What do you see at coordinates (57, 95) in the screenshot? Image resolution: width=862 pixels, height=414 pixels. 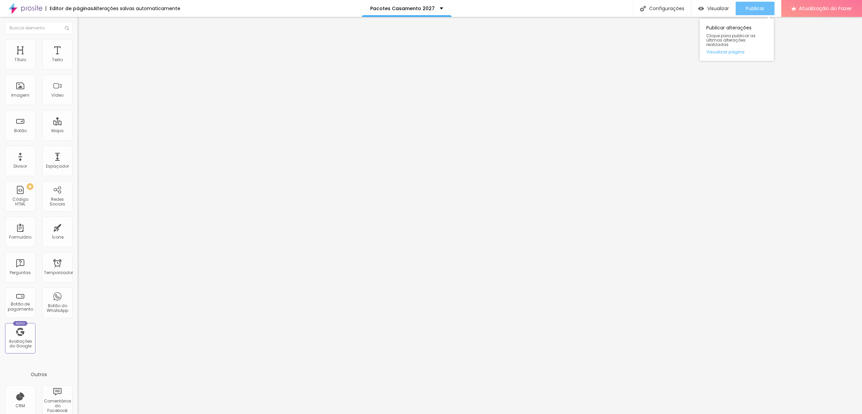 I see `font: Vídeo` at bounding box center [57, 95].